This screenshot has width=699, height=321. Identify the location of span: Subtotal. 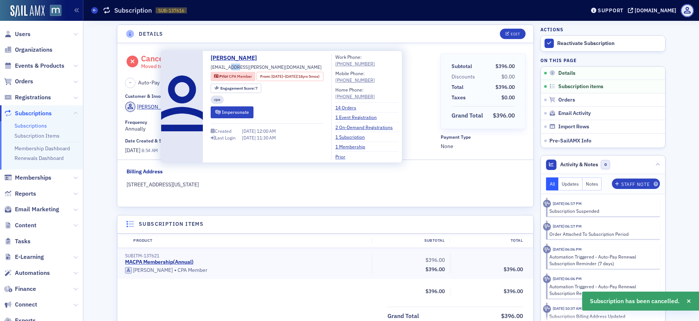
(463, 66).